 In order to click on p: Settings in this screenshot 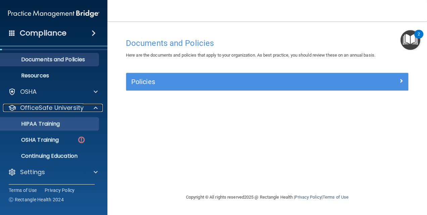, I will do `click(33, 173)`.